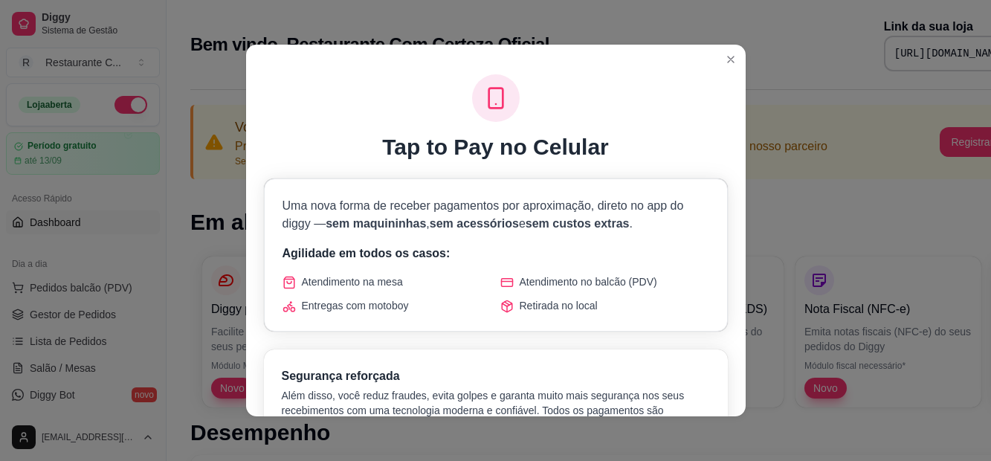  I want to click on span: Atendimento na mesa, so click(353, 282).